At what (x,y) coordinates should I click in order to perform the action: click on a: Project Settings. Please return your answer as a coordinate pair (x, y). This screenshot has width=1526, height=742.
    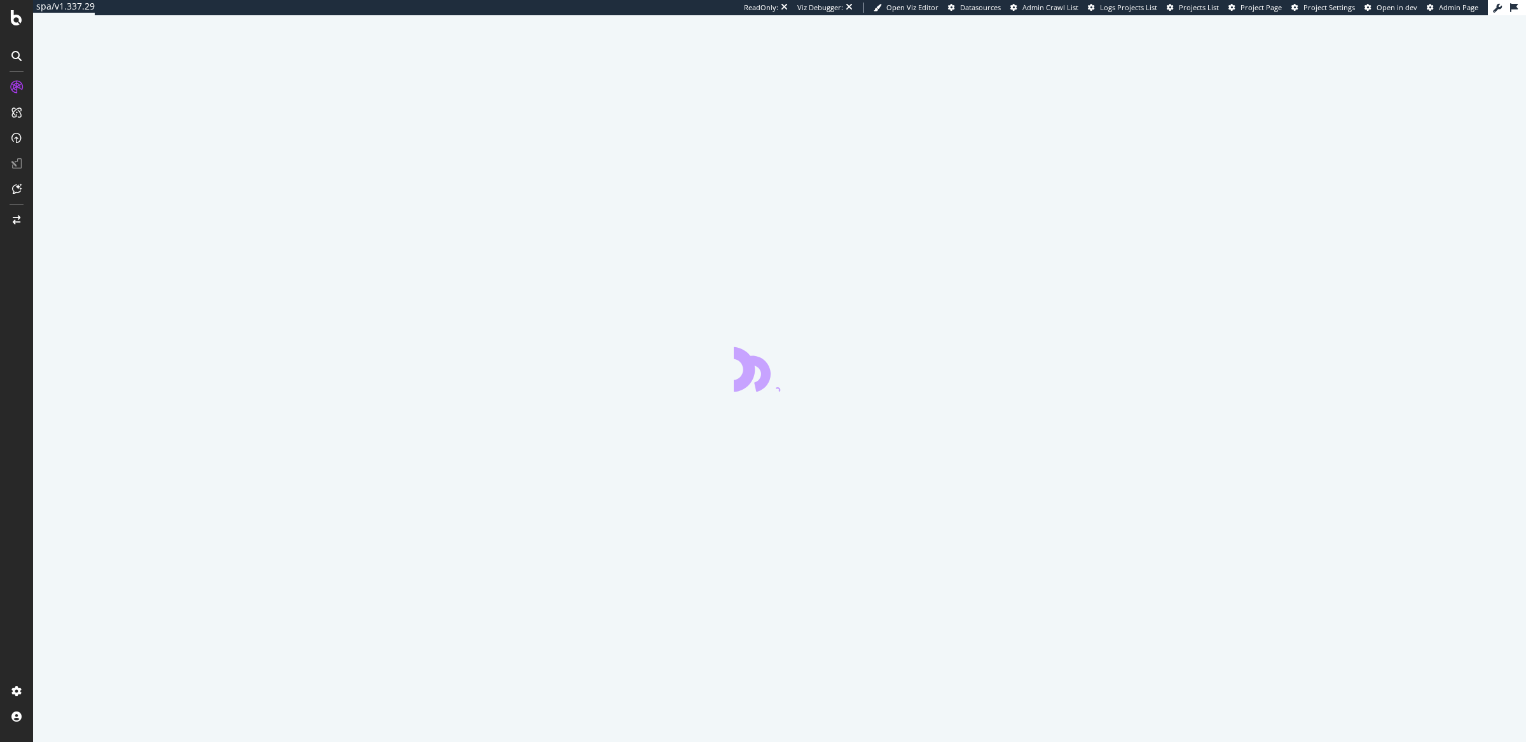
    Looking at the image, I should click on (1323, 8).